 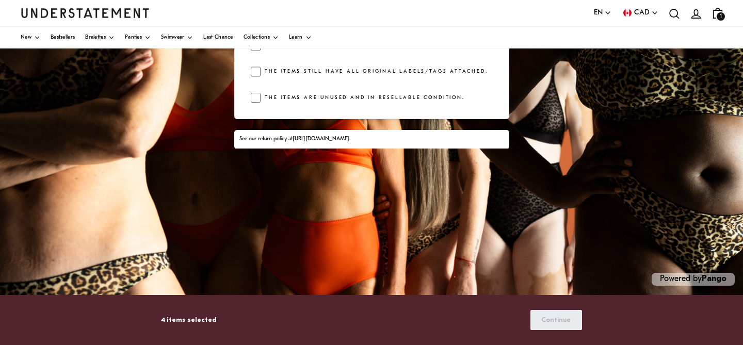 I want to click on span: New, so click(x=26, y=38).